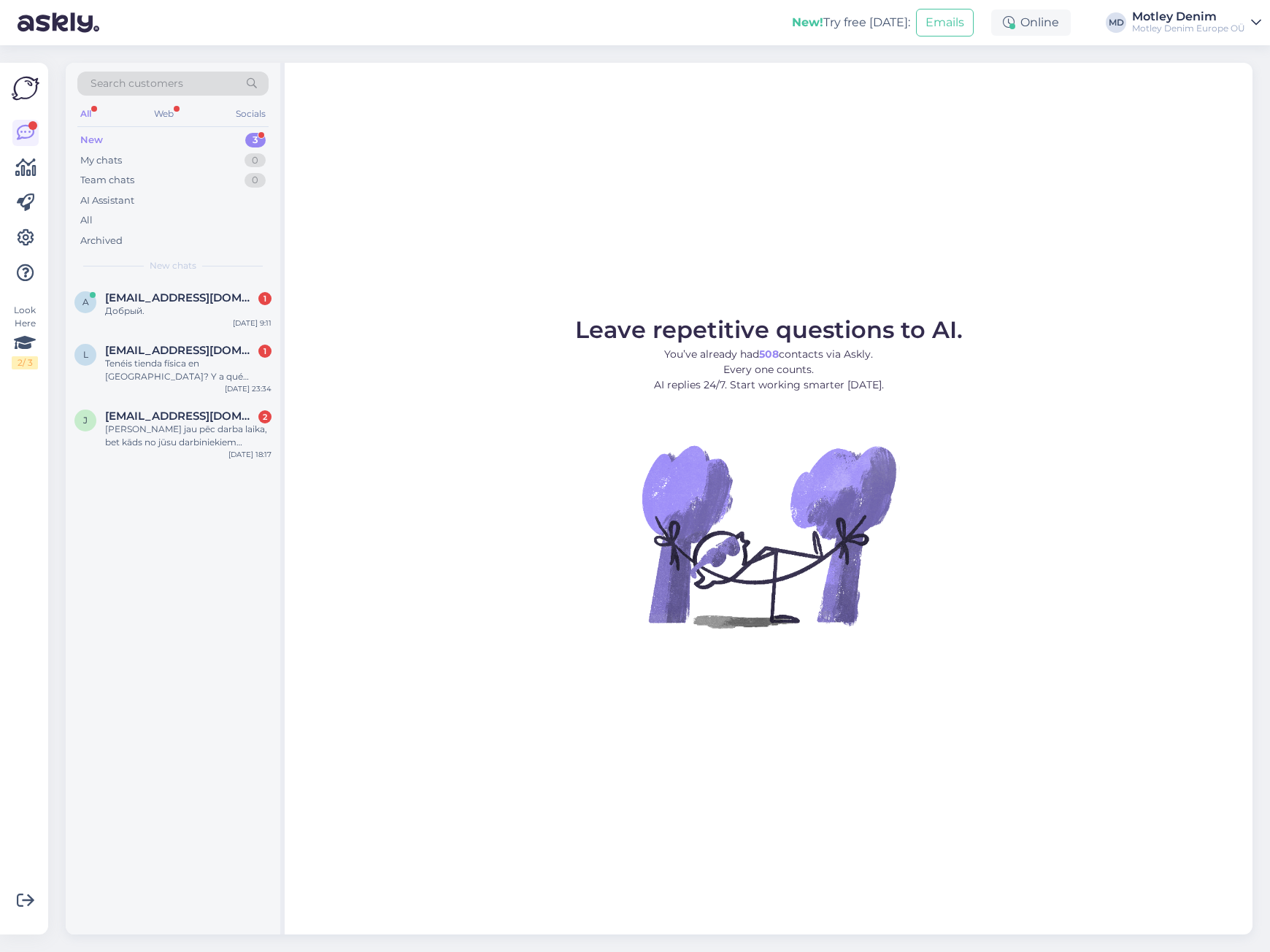 The height and width of the screenshot is (952, 1270). I want to click on div: Web, so click(163, 114).